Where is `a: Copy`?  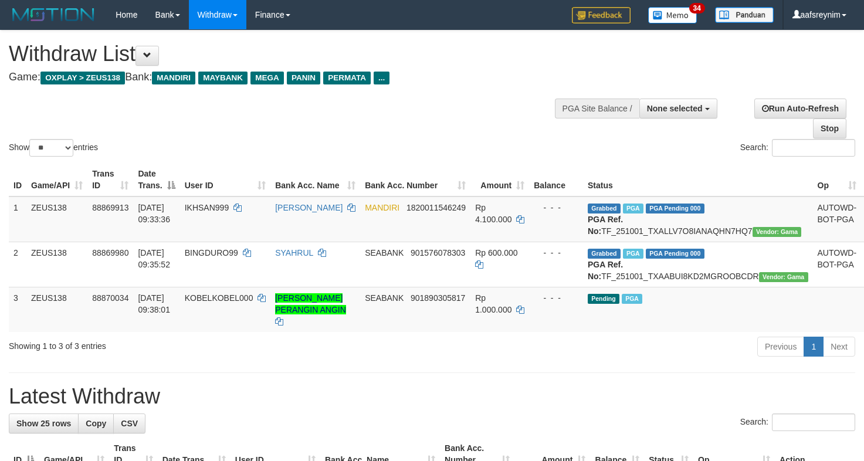
a: Copy is located at coordinates (96, 424).